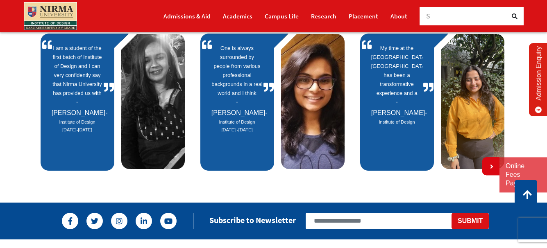 The image size is (547, 248). I want to click on a: Research, so click(324, 16).